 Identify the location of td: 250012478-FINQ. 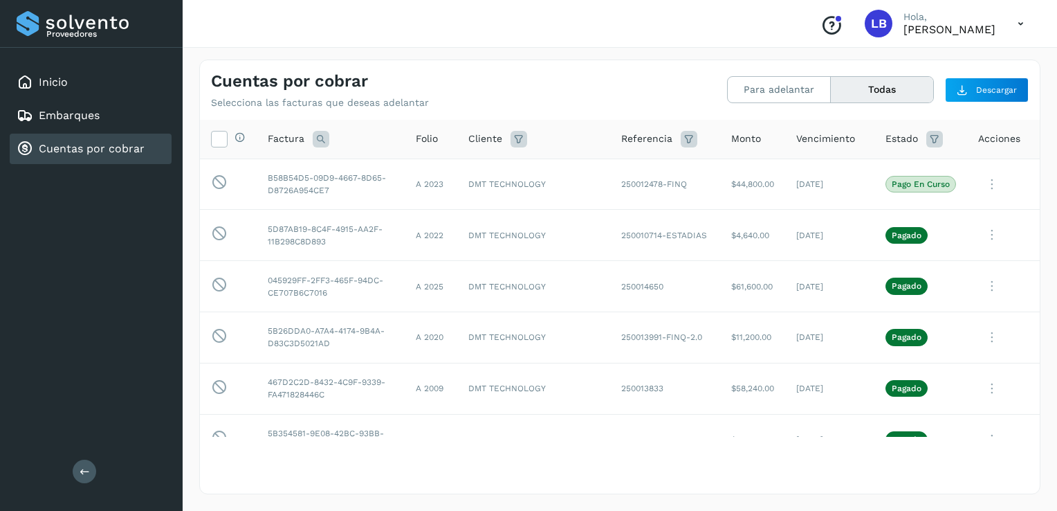
(665, 184).